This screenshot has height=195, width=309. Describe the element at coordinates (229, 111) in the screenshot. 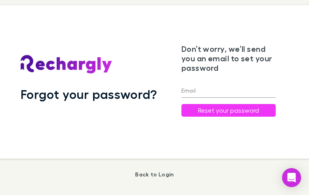

I see `button: Reset your password` at that location.